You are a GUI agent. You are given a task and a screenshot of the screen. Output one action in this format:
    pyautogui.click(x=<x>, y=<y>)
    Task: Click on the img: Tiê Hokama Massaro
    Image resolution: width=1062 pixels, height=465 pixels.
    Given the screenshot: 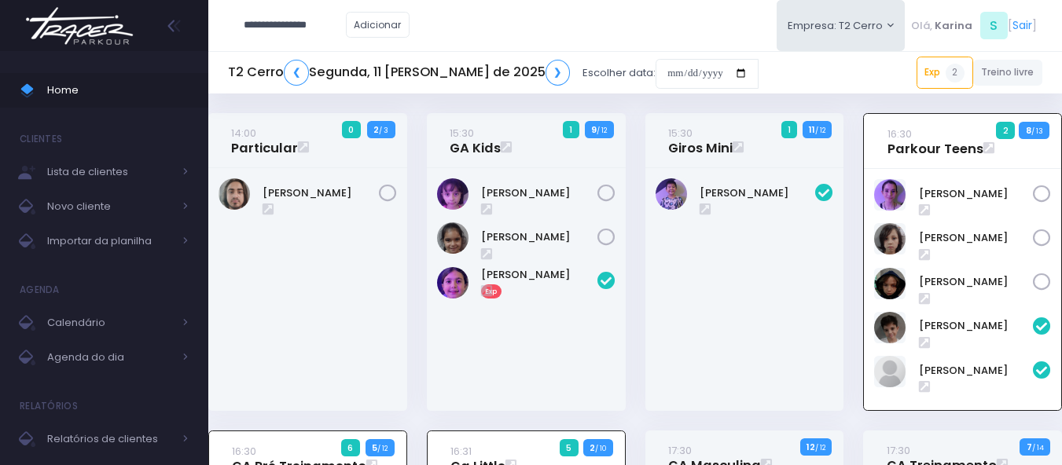 What is the action you would take?
    pyautogui.click(x=889, y=239)
    